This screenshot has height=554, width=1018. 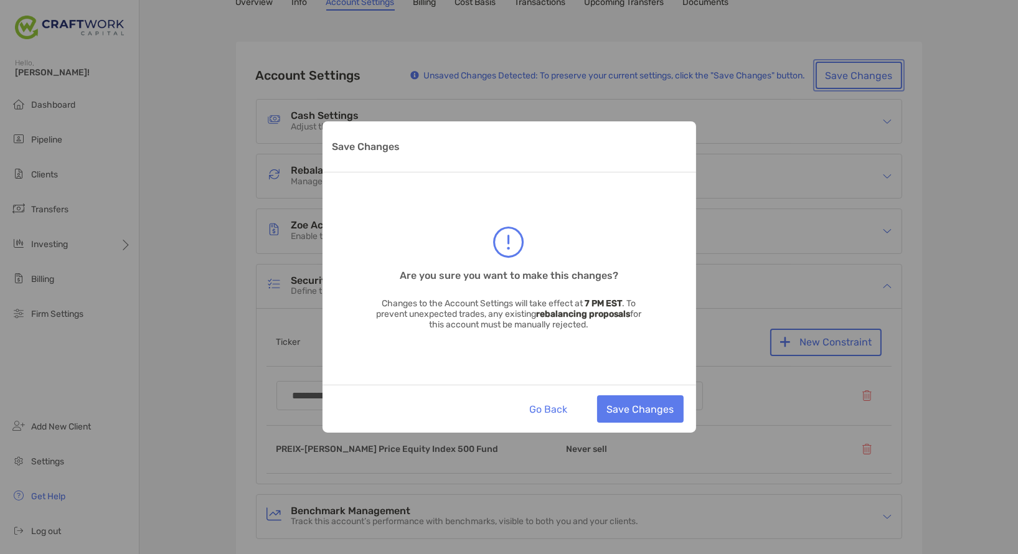 I want to click on strong: 7 PM EST, so click(x=604, y=303).